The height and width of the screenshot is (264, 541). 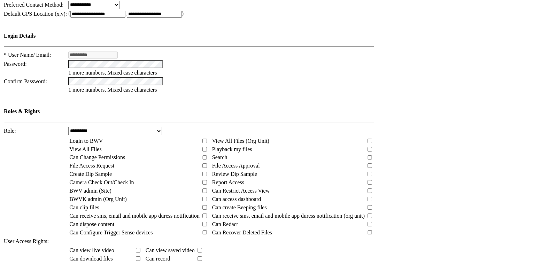 I want to click on span: View All Files, so click(x=85, y=149).